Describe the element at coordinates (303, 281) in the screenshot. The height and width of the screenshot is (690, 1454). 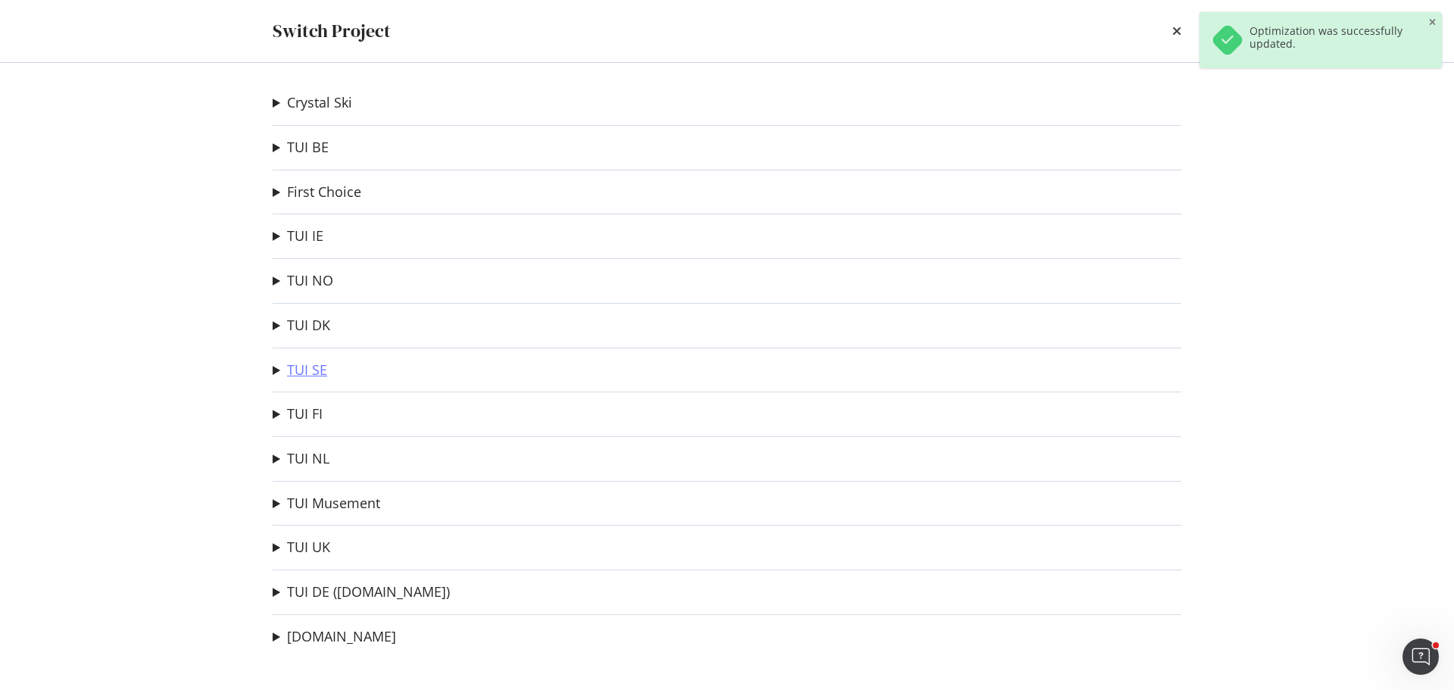
I see `summary: TUI NO` at that location.